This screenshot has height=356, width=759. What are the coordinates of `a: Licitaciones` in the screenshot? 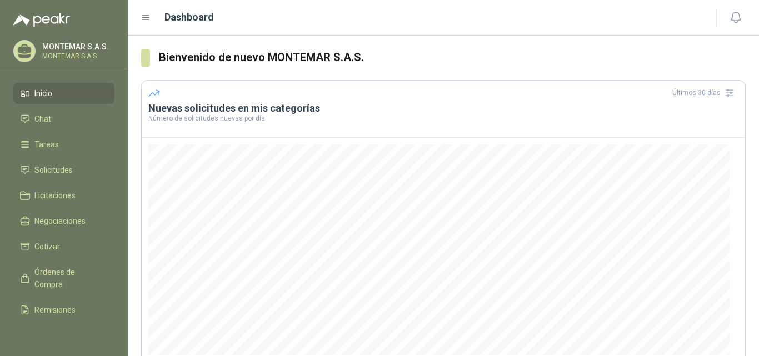 It's located at (64, 196).